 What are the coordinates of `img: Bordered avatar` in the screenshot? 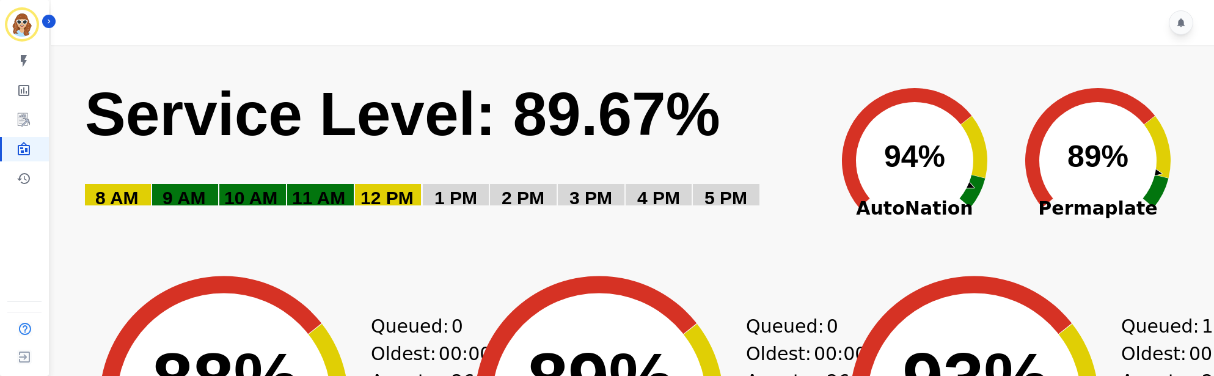 It's located at (22, 24).